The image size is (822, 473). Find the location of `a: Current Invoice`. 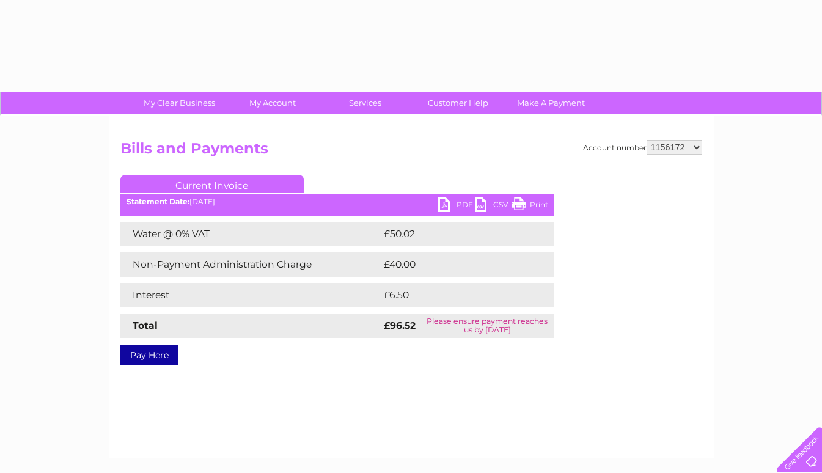

a: Current Invoice is located at coordinates (212, 184).